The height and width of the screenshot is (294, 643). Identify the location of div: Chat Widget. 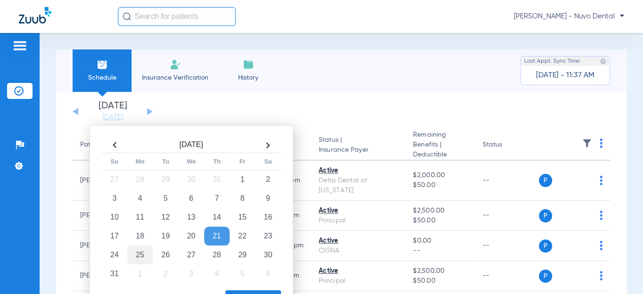
(619, 271).